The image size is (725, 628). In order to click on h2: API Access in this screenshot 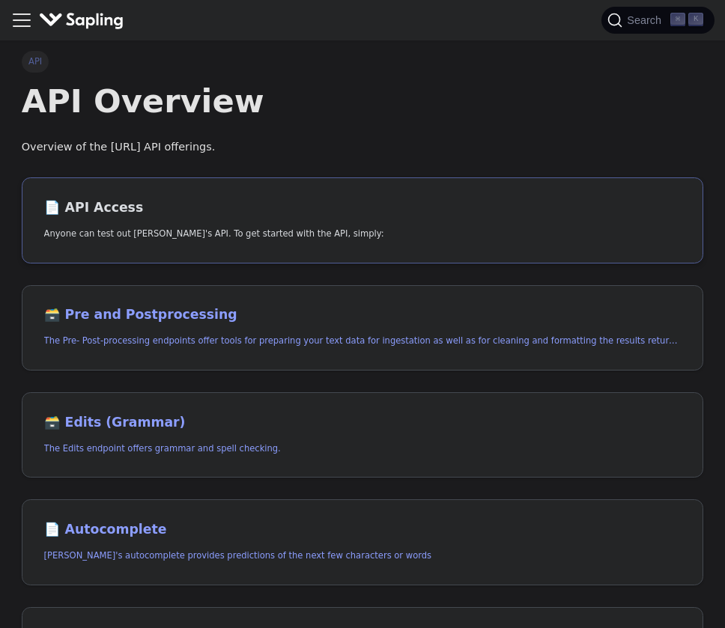, I will do `click(362, 208)`.